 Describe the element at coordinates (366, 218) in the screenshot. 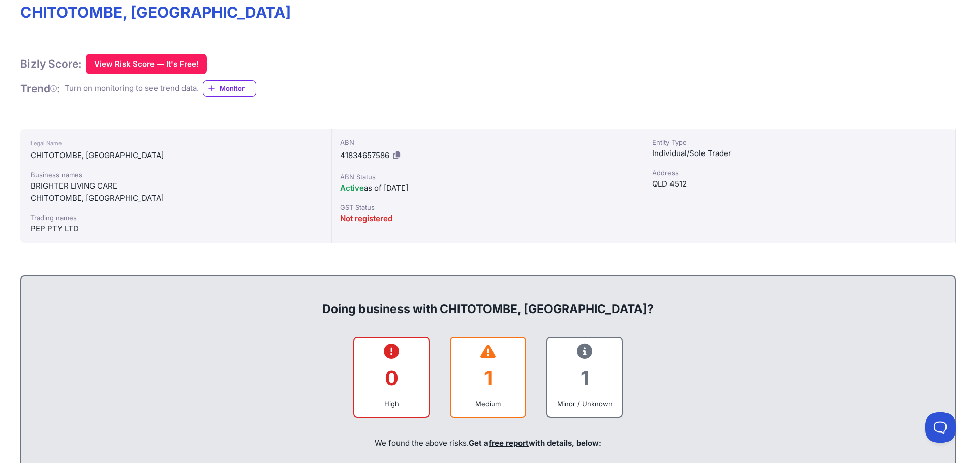

I see `span: Not registered` at that location.